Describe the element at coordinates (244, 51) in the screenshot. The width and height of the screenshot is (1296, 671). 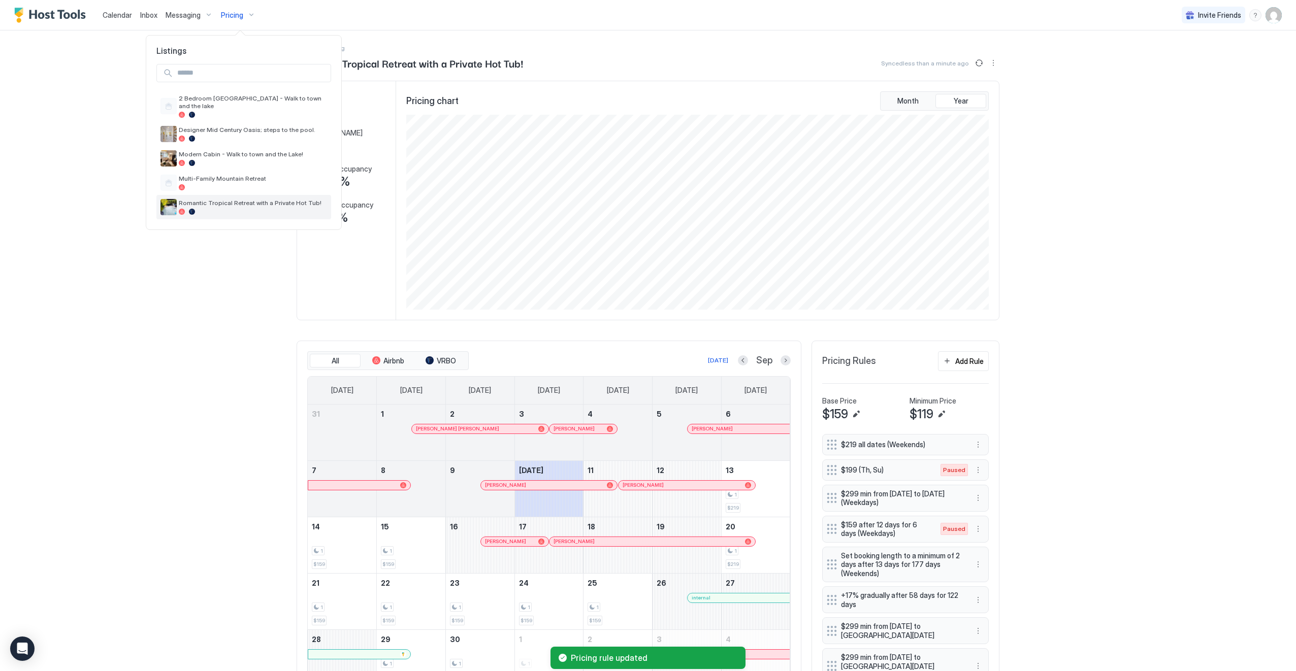
I see `span: Listings` at that location.